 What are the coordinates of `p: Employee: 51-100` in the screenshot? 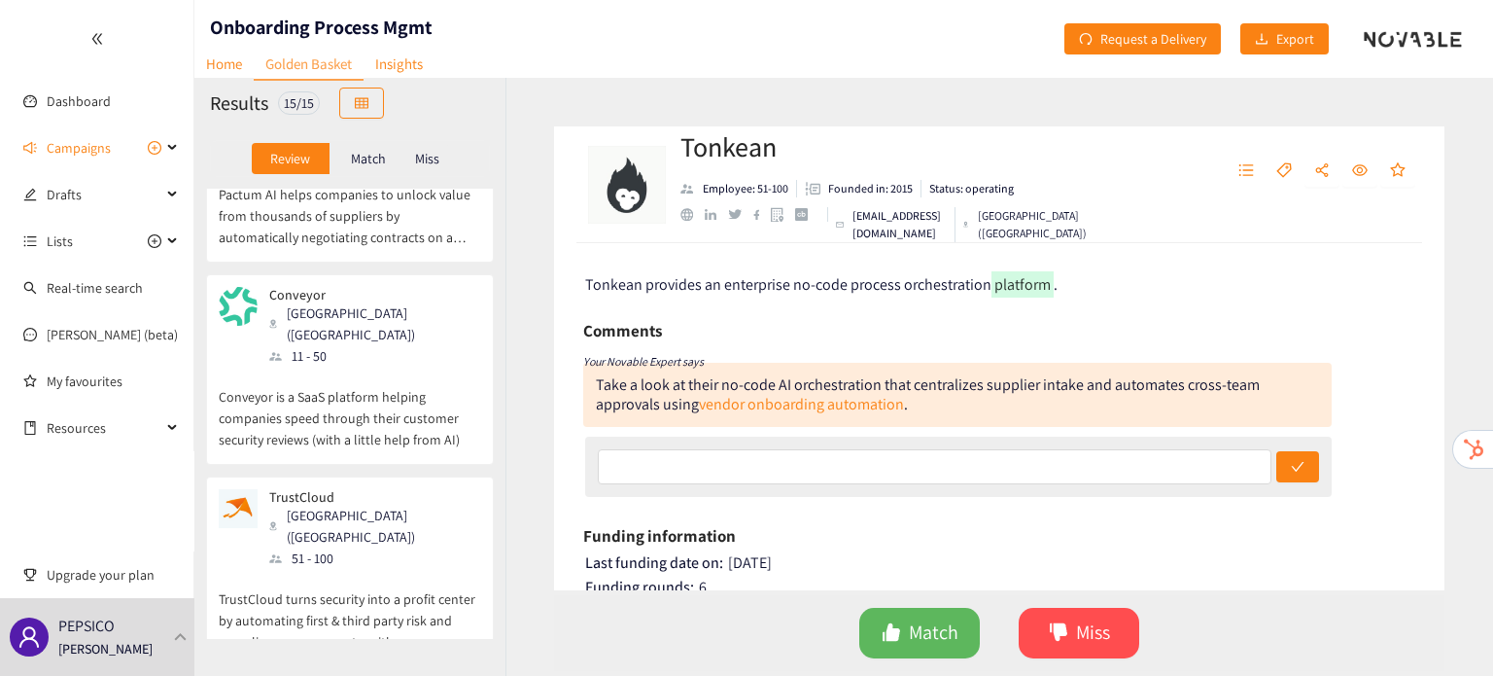 It's located at (746, 189).